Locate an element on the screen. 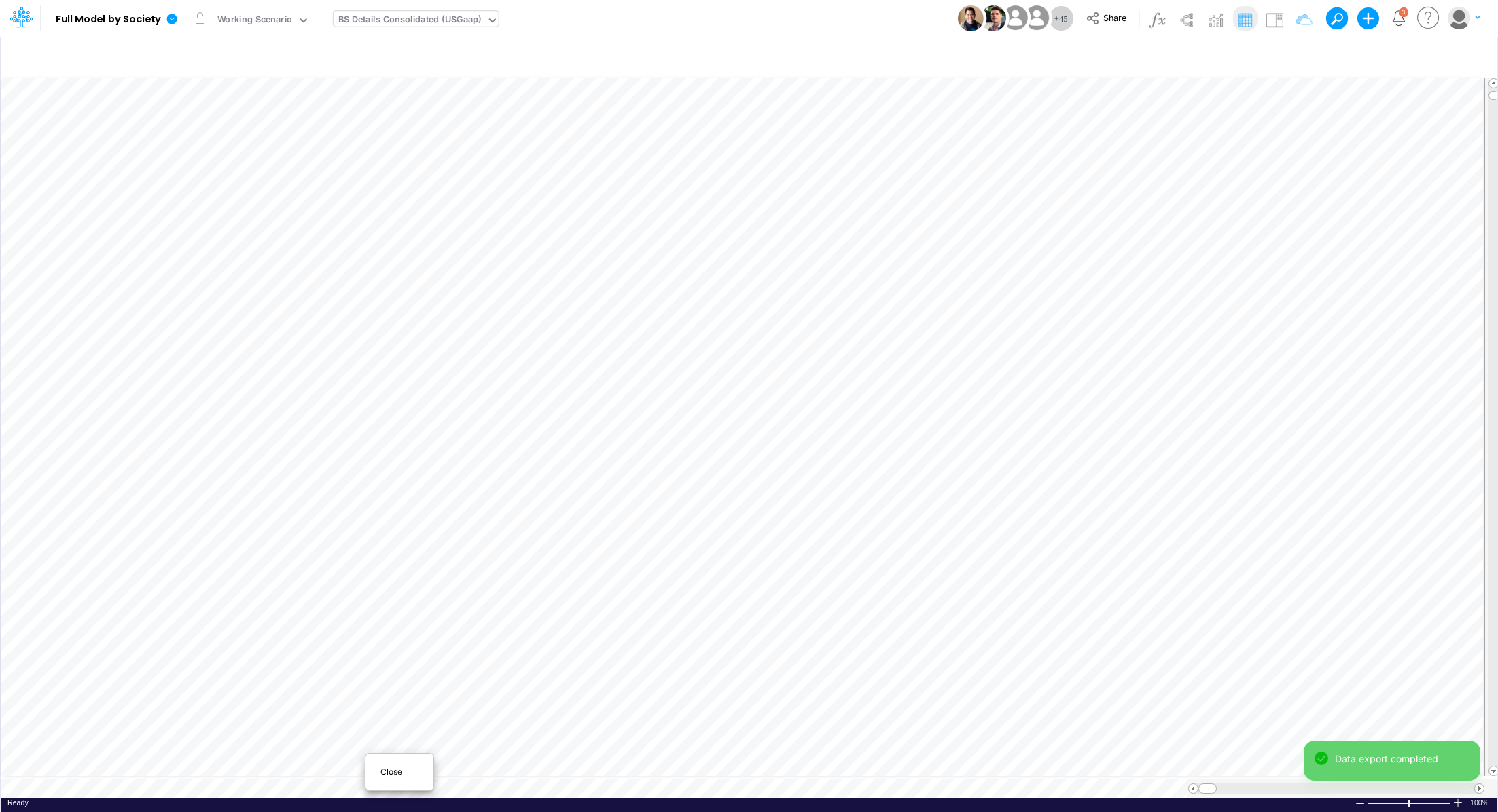  span: + 45 is located at coordinates (1062, 18).